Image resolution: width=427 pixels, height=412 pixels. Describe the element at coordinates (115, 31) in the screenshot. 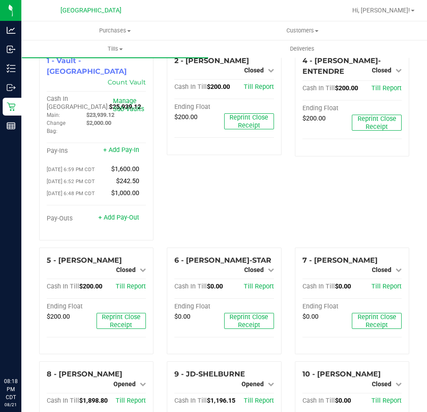

I see `span: Purchases` at that location.